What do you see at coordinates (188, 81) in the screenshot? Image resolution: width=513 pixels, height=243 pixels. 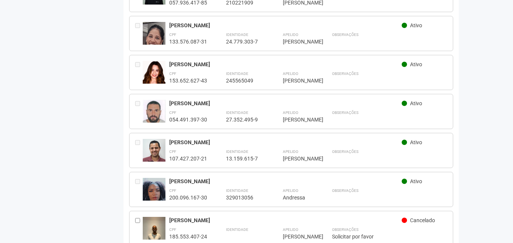 I see `div: 153.652.627-43` at bounding box center [188, 81].